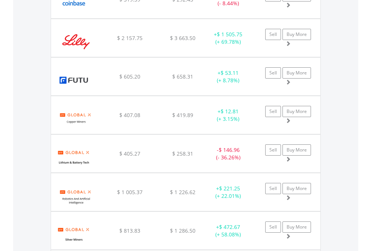  What do you see at coordinates (183, 76) in the screenshot?
I see `span: $ 658.31` at bounding box center [183, 76].